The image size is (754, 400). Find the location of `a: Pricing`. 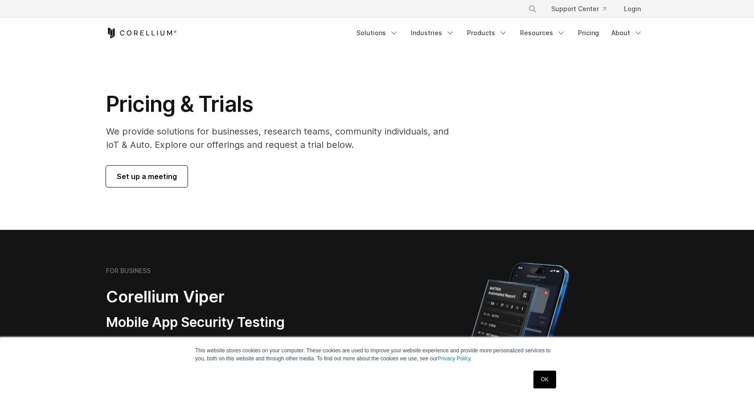

a: Pricing is located at coordinates (588, 33).